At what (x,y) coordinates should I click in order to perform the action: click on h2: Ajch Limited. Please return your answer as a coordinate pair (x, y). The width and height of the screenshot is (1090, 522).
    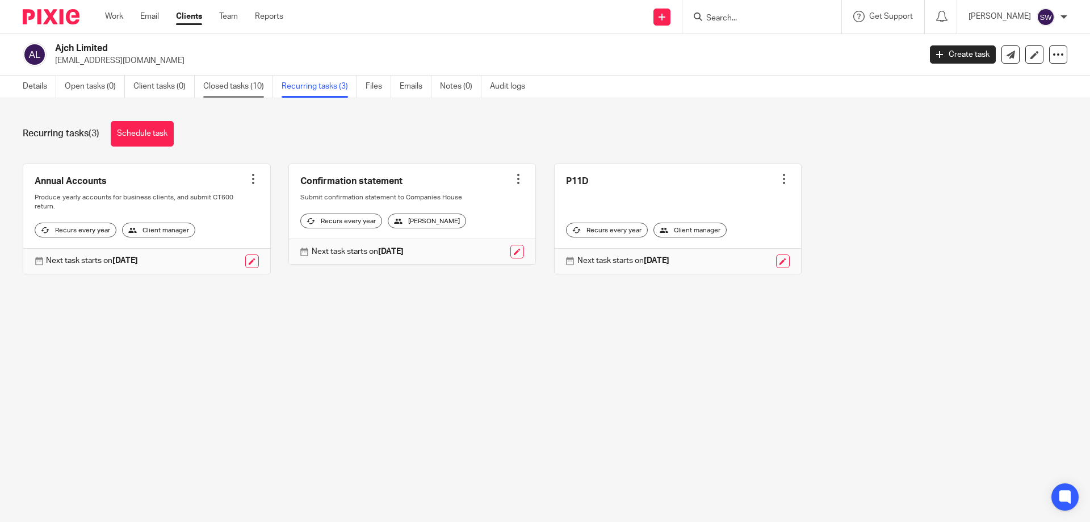
    Looking at the image, I should click on (398, 48).